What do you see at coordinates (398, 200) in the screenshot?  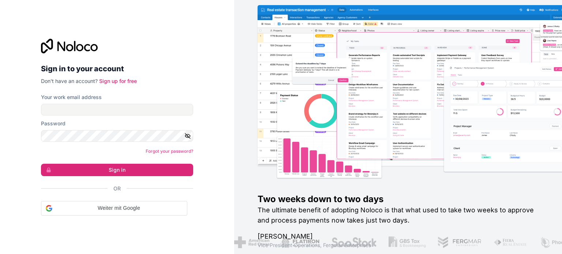 I see `h1: Two weeks down to two days` at bounding box center [398, 200].